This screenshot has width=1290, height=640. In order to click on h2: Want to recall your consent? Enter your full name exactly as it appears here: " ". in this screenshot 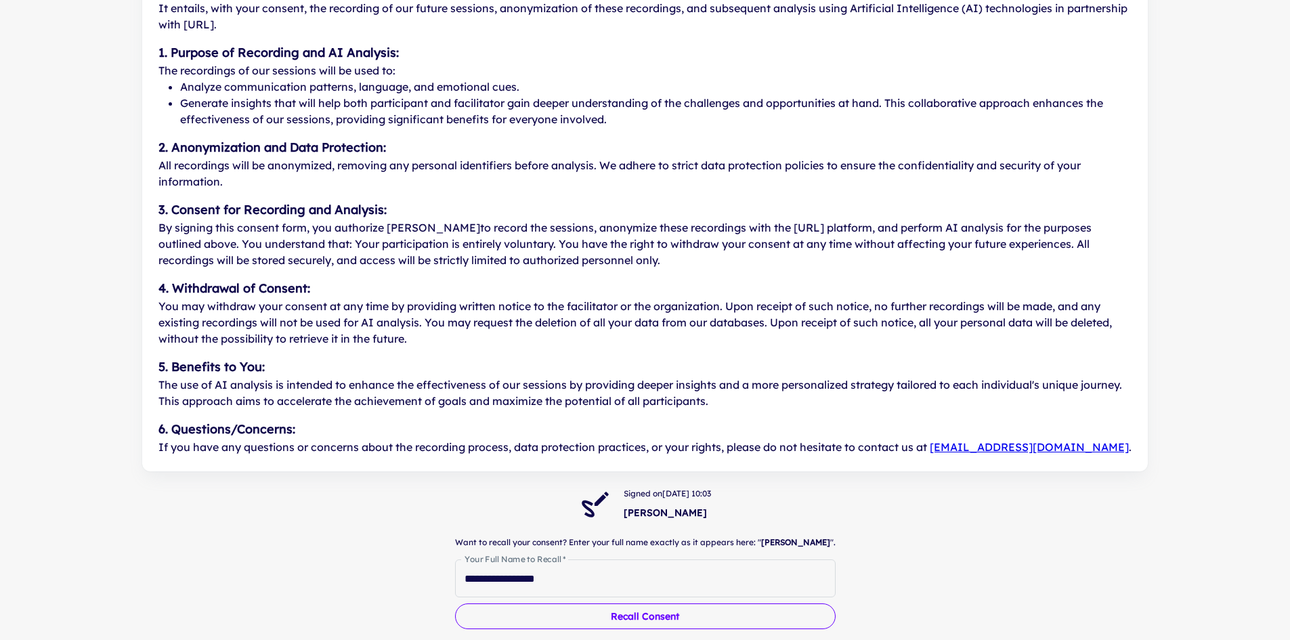, I will do `click(645, 542)`.